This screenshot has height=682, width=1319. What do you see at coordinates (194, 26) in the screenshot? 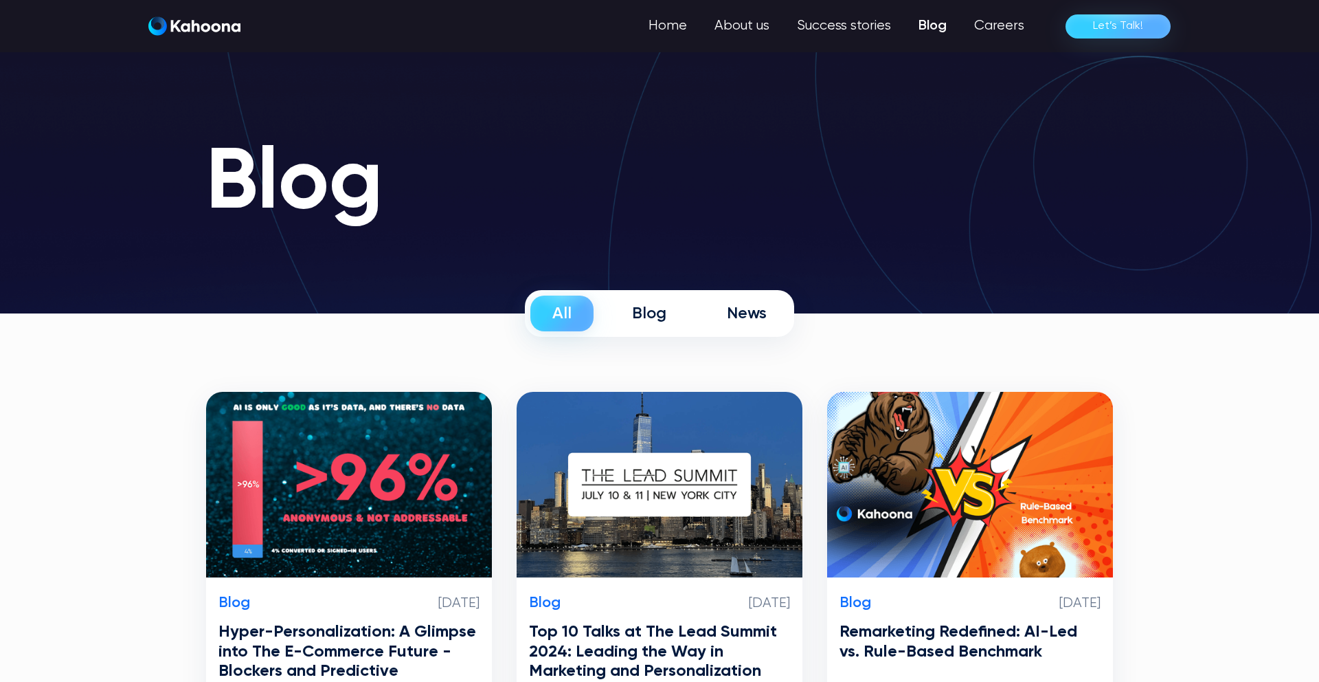
I see `img: Kahoona logo white` at bounding box center [194, 26].